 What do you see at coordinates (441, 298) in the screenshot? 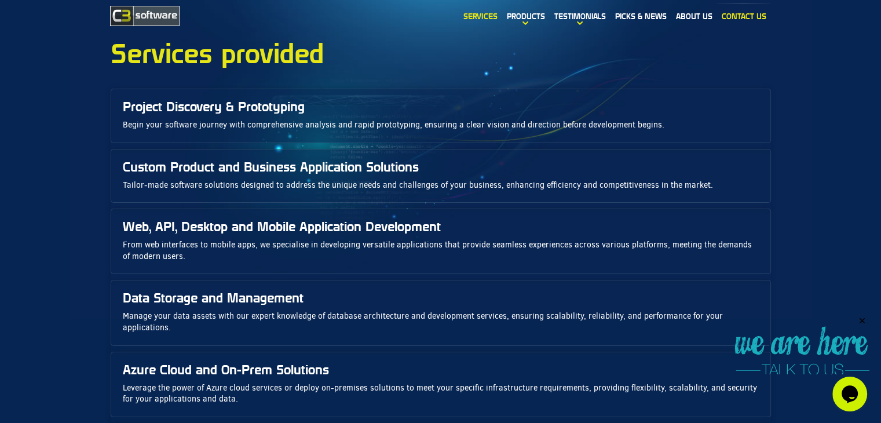
I see `h3: Data Storage and Management` at bounding box center [441, 298].